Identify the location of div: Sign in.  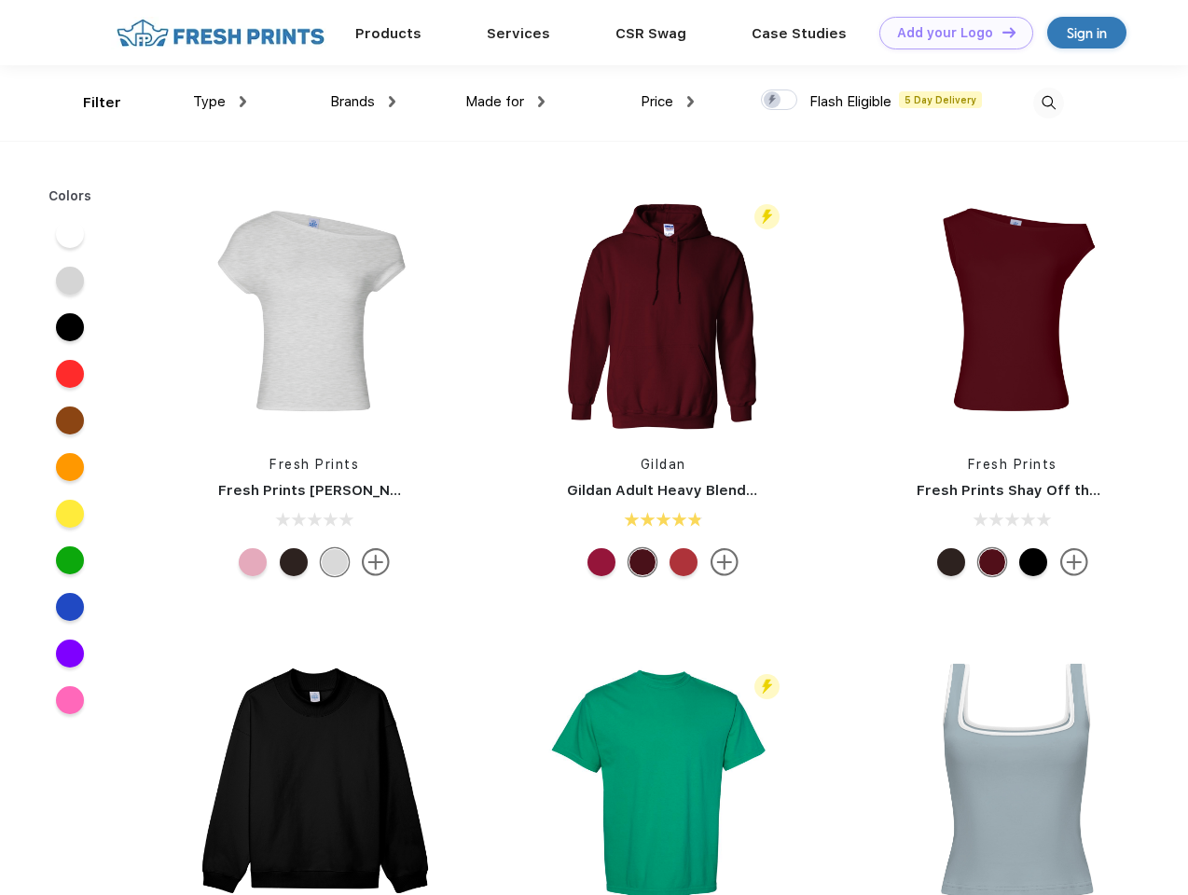
(1087, 33).